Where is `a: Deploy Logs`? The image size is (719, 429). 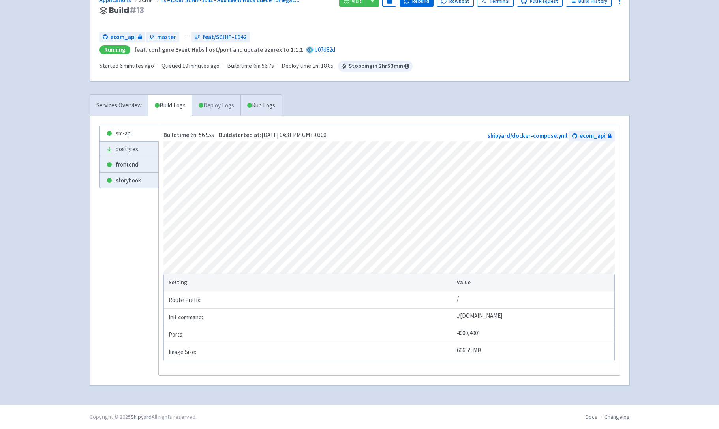
a: Deploy Logs is located at coordinates (216, 105).